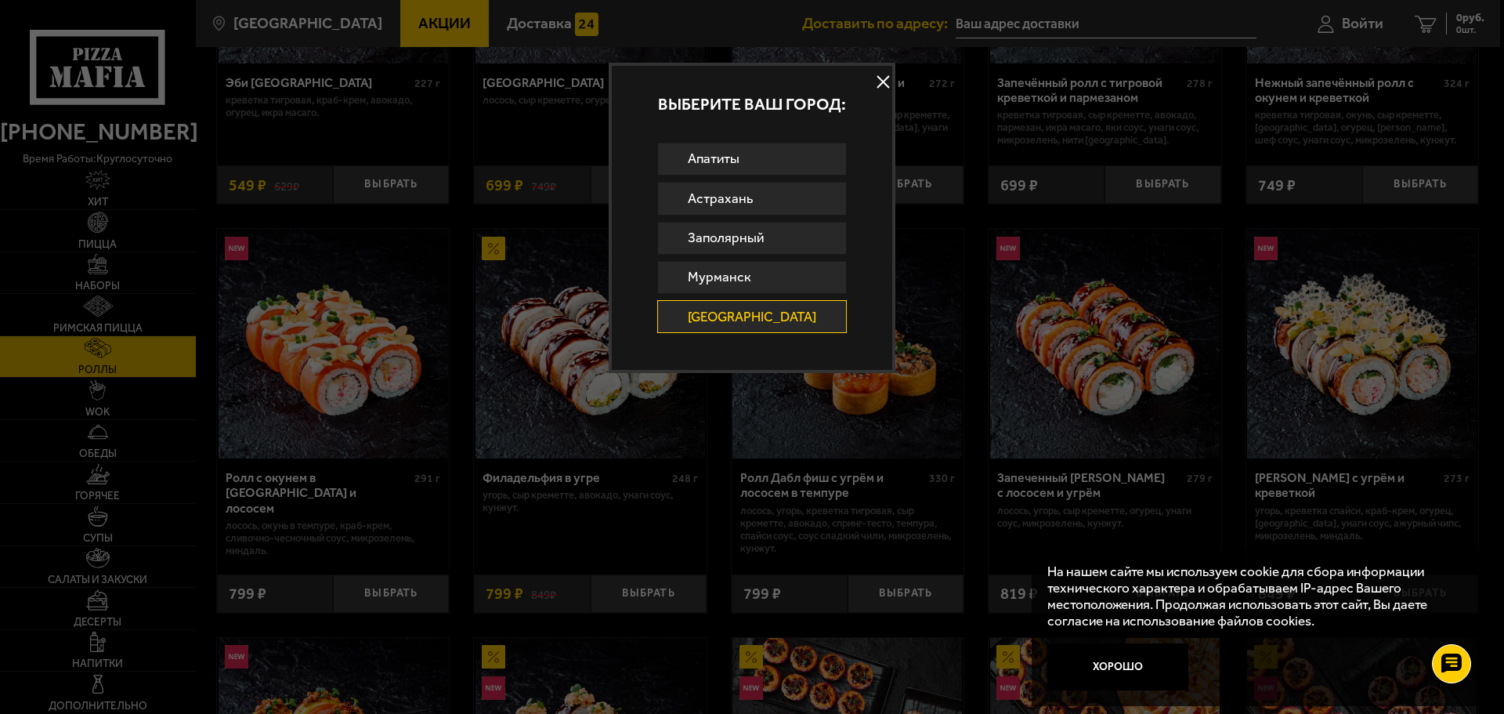 The image size is (1504, 714). Describe the element at coordinates (752, 103) in the screenshot. I see `p: Выберите ваш город:` at that location.